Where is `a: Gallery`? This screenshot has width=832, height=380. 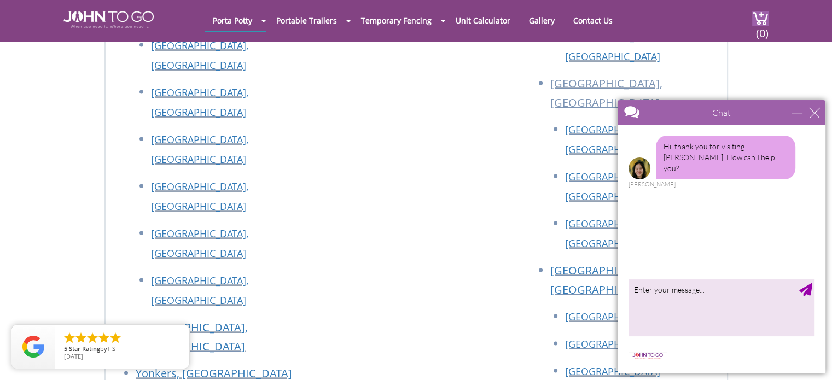
a: Gallery is located at coordinates (542, 20).